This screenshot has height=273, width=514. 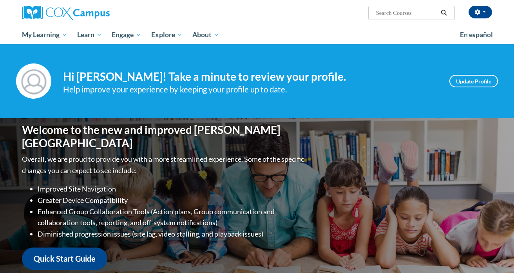 I want to click on p: Overall, we are proud to provide you with a more streamlined experience. Some of the specific cha..., so click(x=164, y=165).